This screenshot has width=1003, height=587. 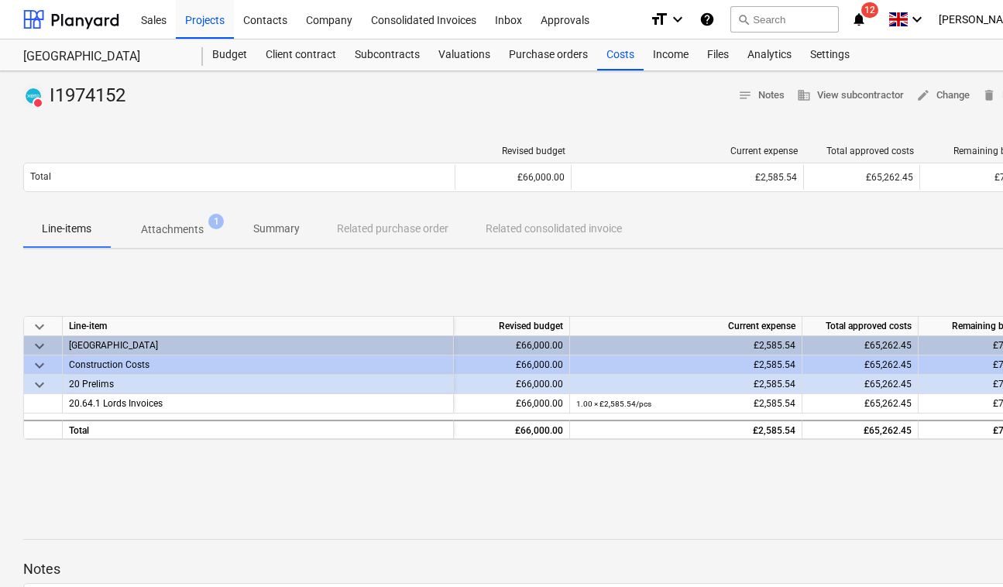 What do you see at coordinates (804, 95) in the screenshot?
I see `span: business` at bounding box center [804, 95].